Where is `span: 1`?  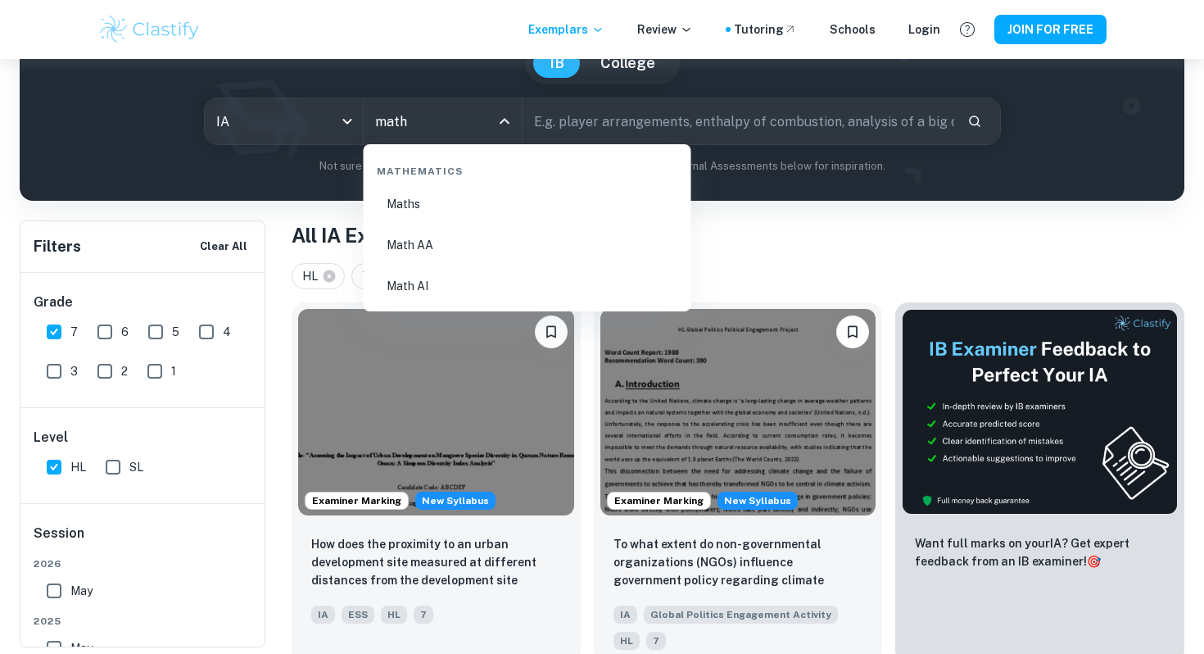
span: 1 is located at coordinates (174, 371).